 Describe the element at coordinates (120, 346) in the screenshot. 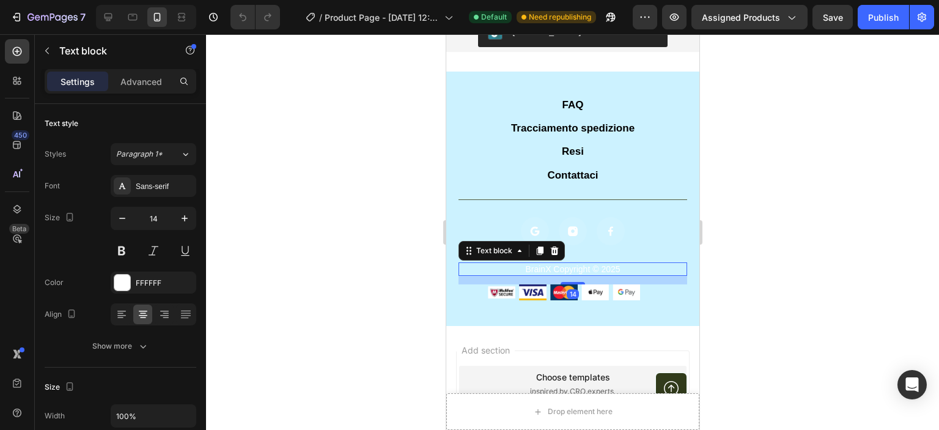

I see `button: Show more` at that location.